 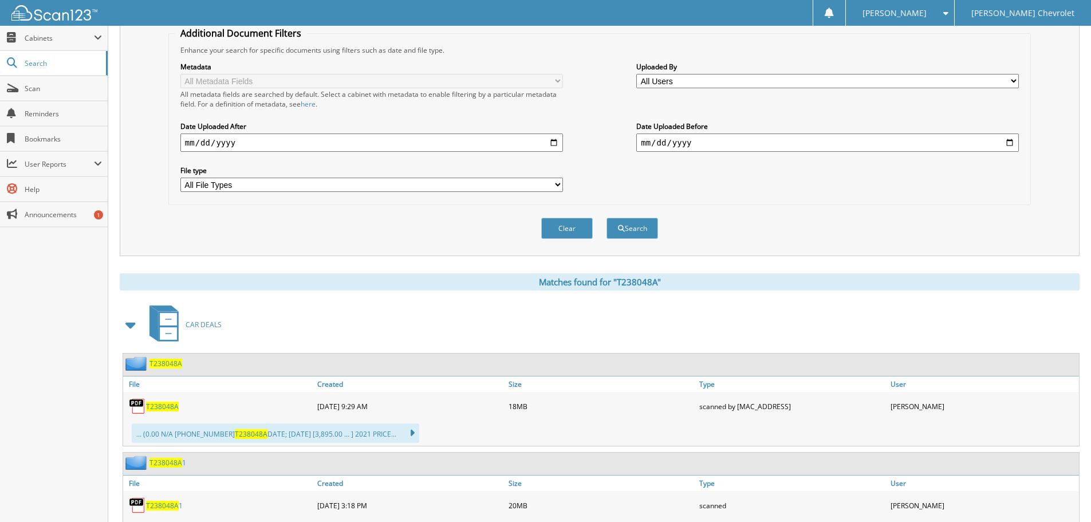 What do you see at coordinates (59, 38) in the screenshot?
I see `span: Cabinets` at bounding box center [59, 38].